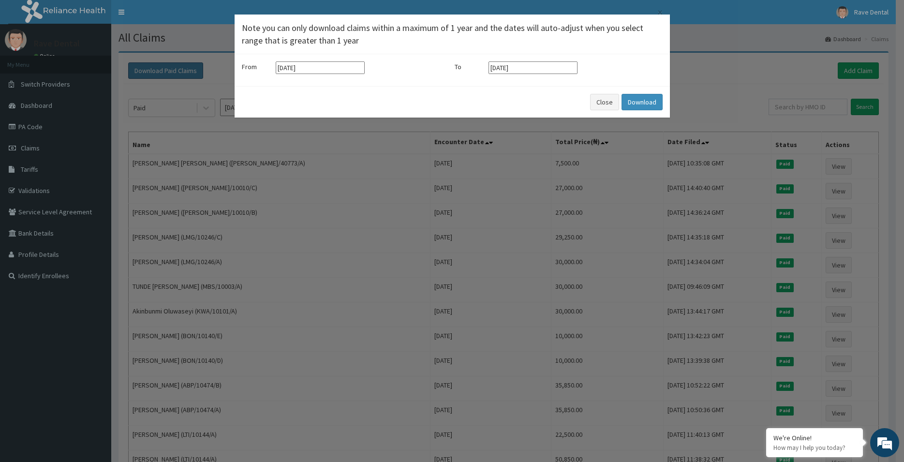 The image size is (904, 462). I want to click on input: Select end date, so click(533, 68).